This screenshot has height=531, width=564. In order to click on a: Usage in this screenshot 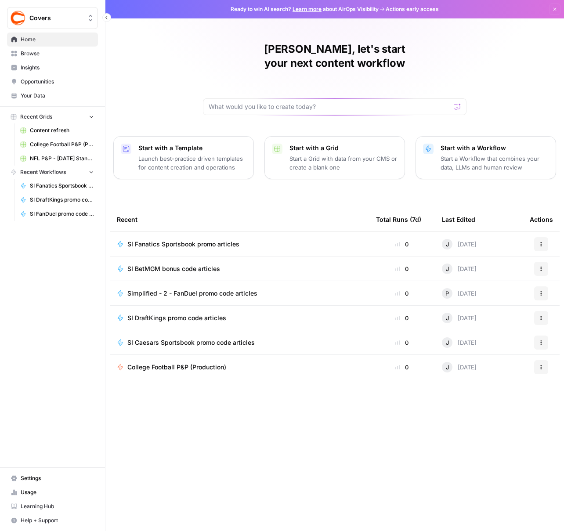, I will do `click(52, 493)`.